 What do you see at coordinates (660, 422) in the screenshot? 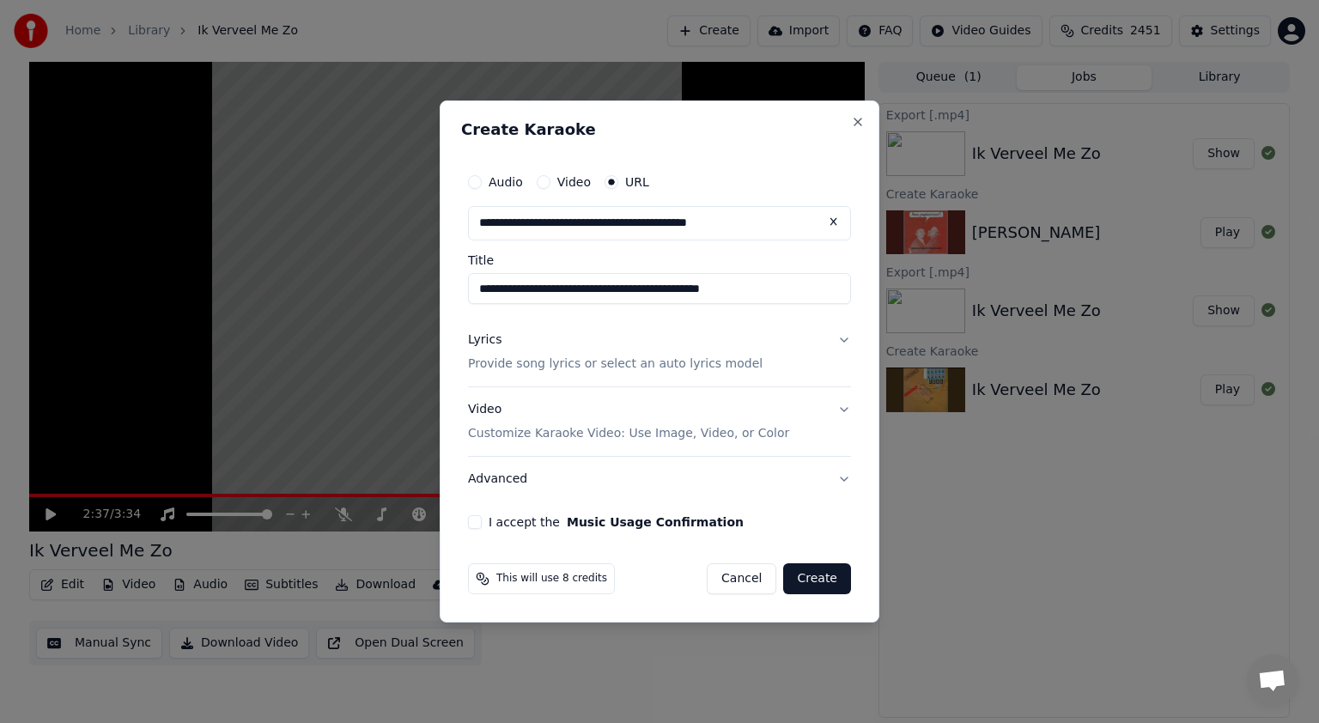
I see `button: VideoCustomize Karaoke Video: Use Image, Video, or Color` at bounding box center [660, 422].